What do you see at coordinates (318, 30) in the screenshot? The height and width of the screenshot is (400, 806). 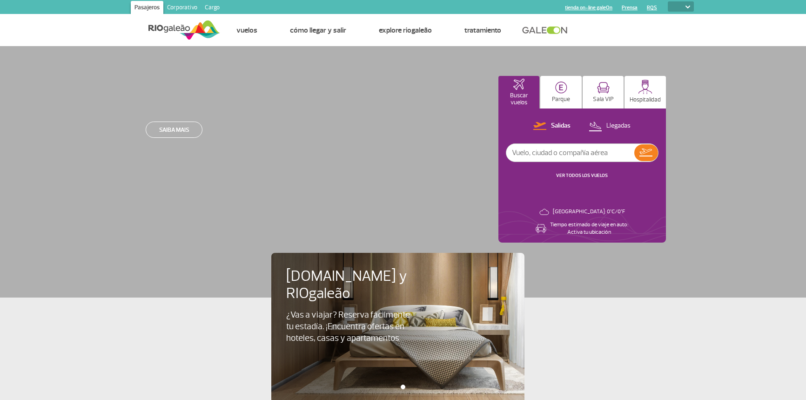 I see `a: Cómo llegar y salir` at bounding box center [318, 30].